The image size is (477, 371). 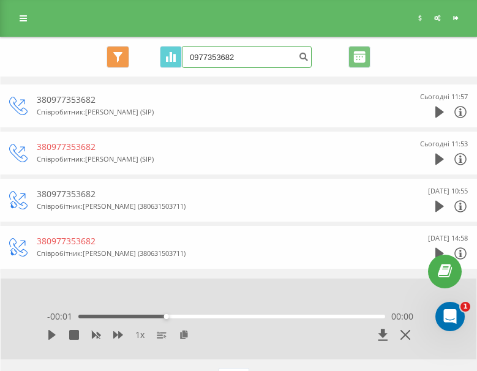 I want to click on div: Метка доступности, so click(x=167, y=317).